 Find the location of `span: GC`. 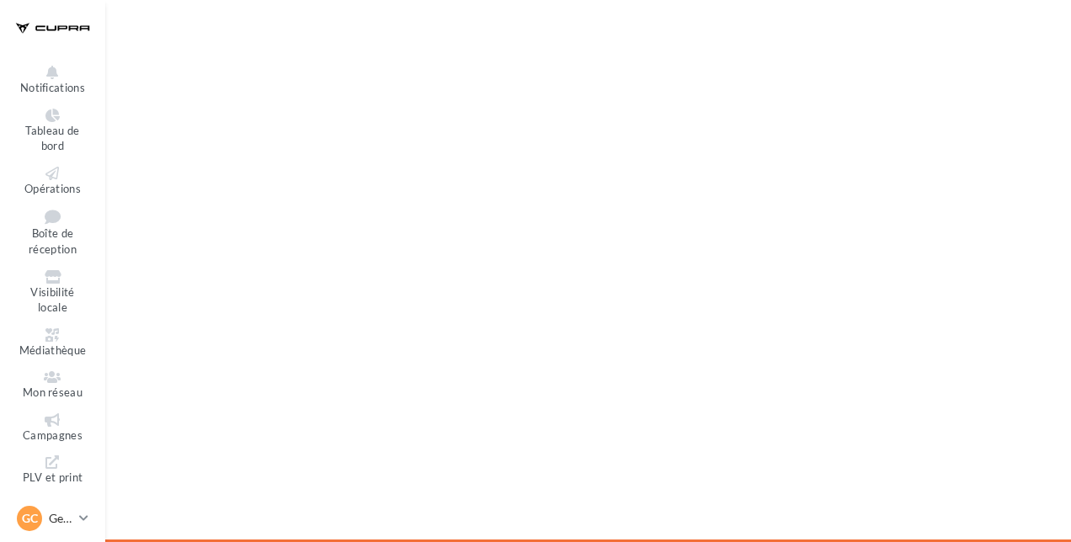

span: GC is located at coordinates (29, 519).